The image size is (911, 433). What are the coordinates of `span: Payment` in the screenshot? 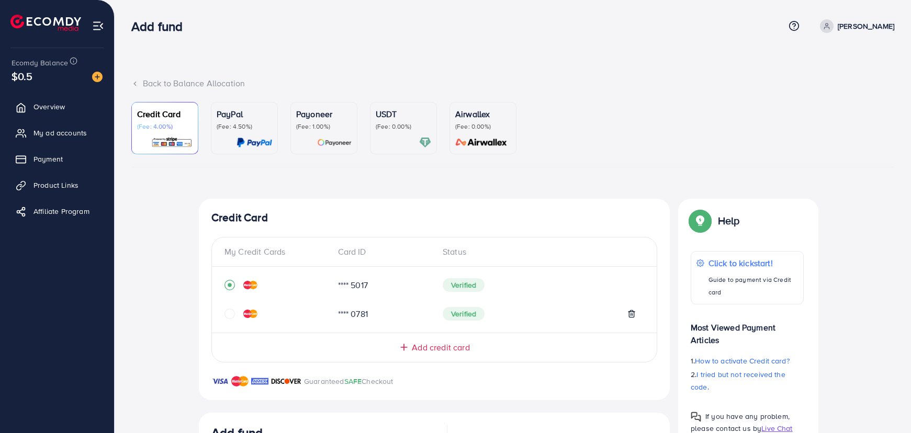 It's located at (48, 159).